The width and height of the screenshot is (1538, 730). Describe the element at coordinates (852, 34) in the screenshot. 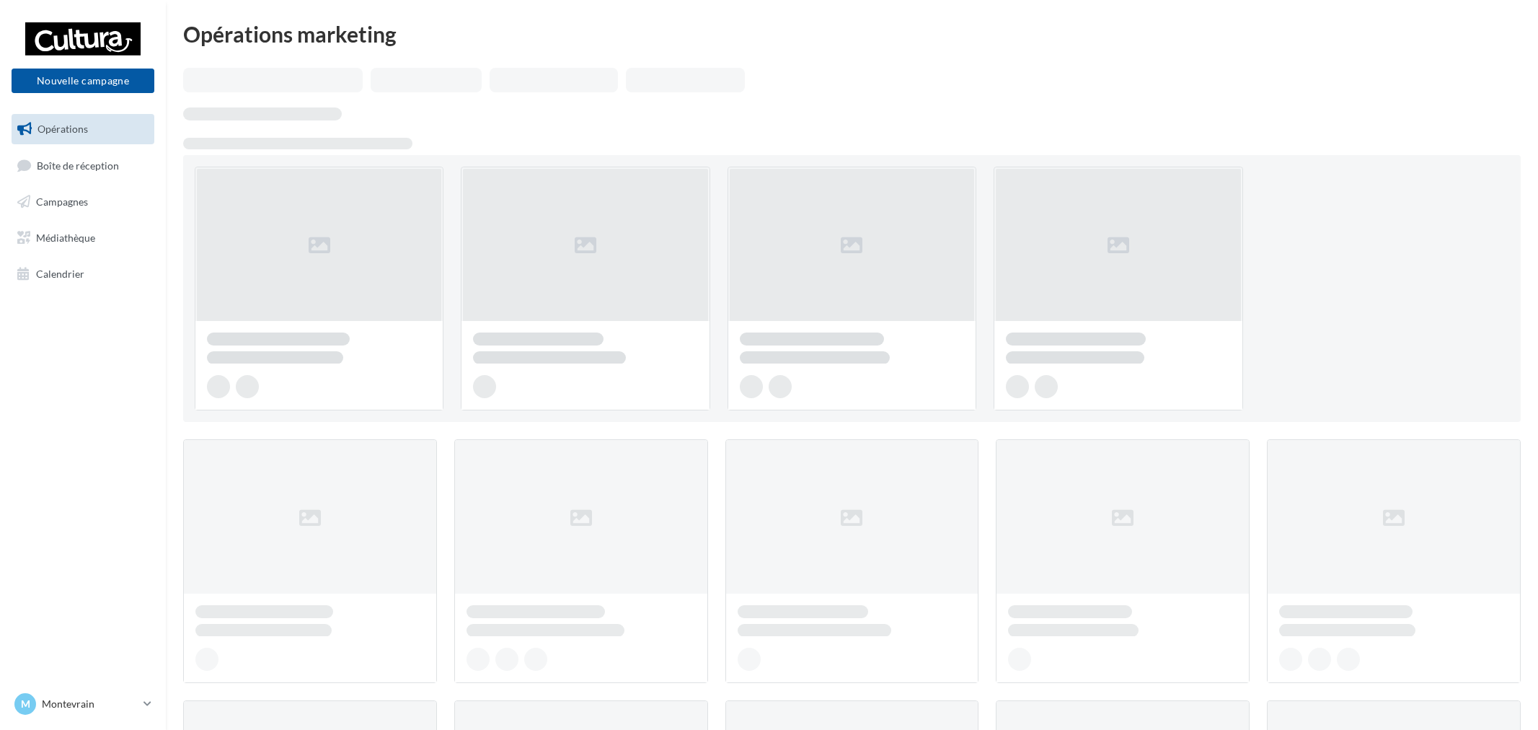

I see `div: Opérations marketing` at that location.